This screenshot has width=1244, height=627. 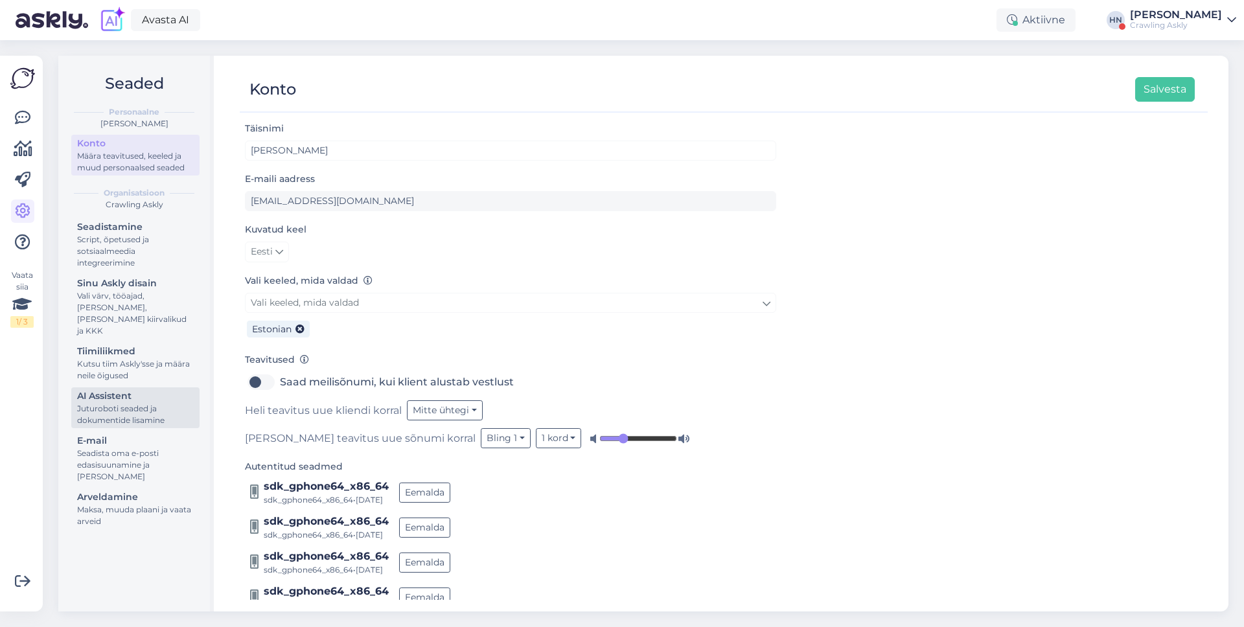 I want to click on button: Salvesta, so click(x=1164, y=89).